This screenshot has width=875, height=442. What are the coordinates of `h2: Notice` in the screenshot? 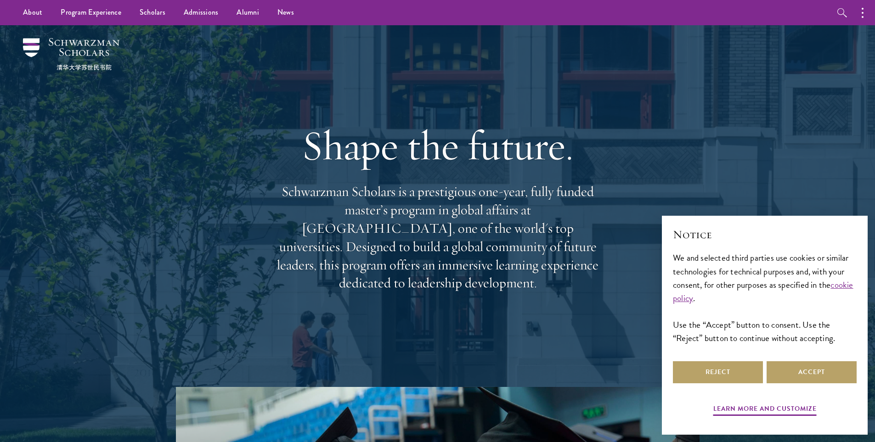 It's located at (765, 235).